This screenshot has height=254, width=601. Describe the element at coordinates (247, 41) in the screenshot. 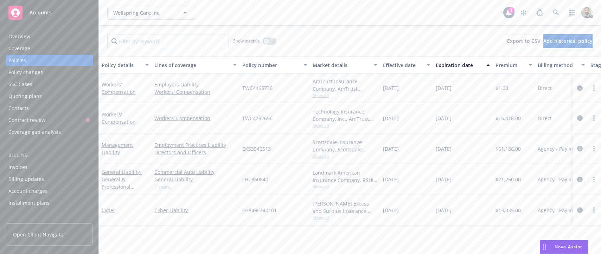

I see `span: Show inactive` at that location.